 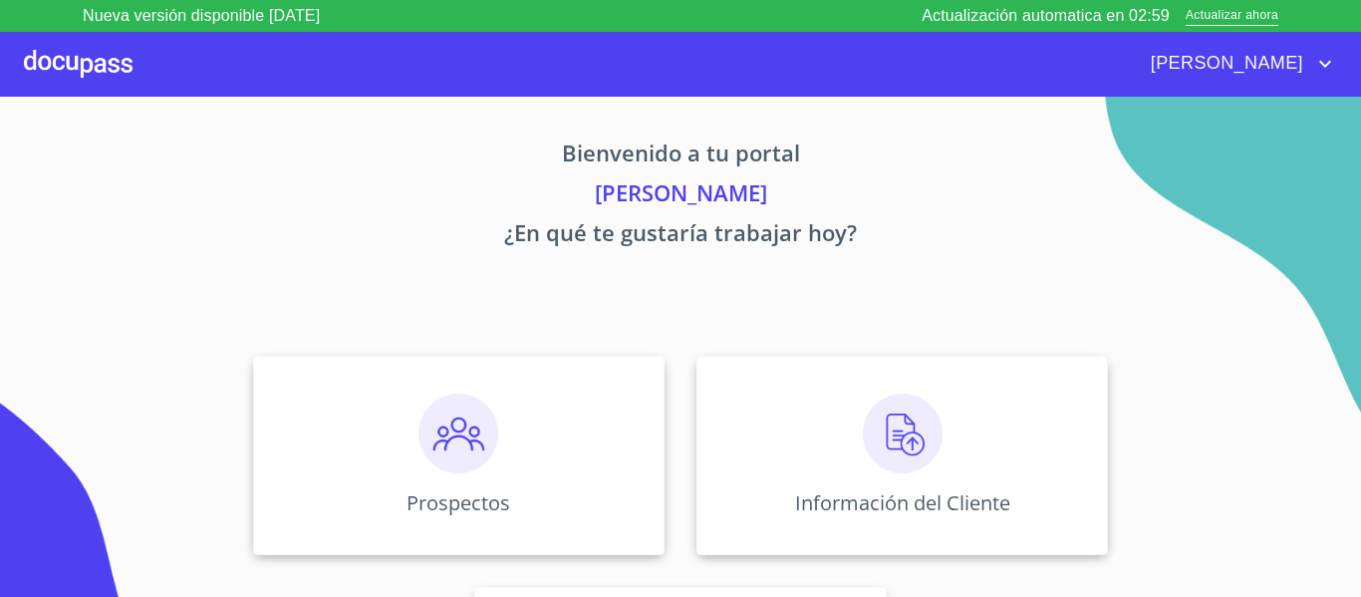 I want to click on p: Bienvenido a tu portal, so click(x=680, y=156).